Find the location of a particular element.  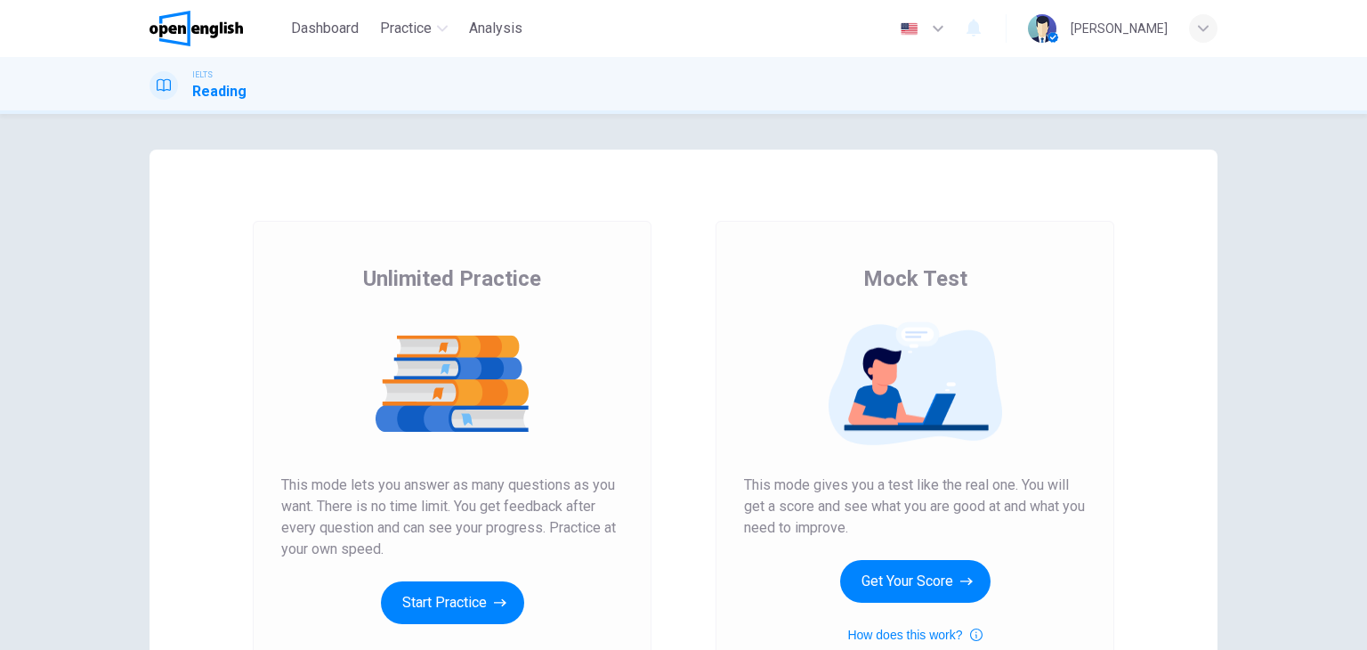

h1: Reading is located at coordinates (219, 92).